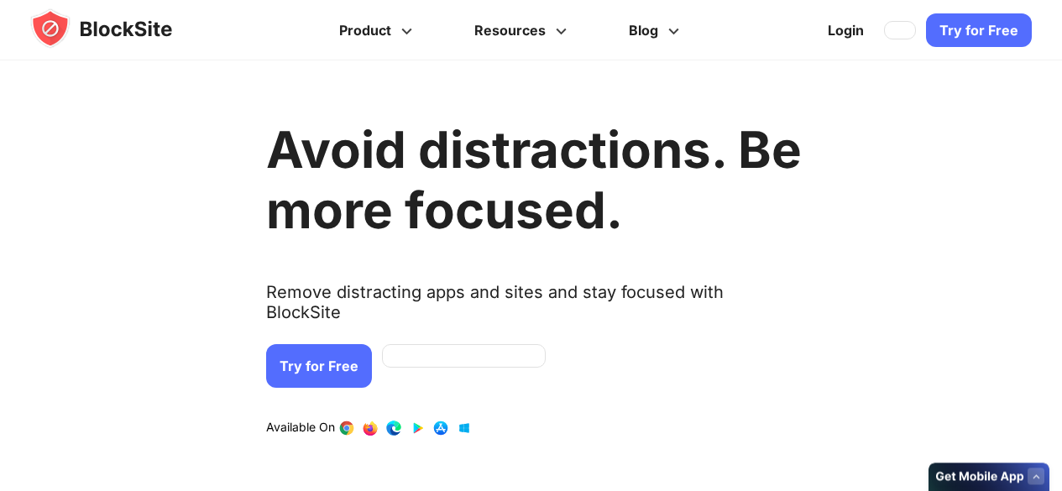 This screenshot has height=491, width=1062. What do you see at coordinates (534, 309) in the screenshot?
I see `text: Remove distracting apps and sites and stay focused with BlockSite` at bounding box center [534, 309].